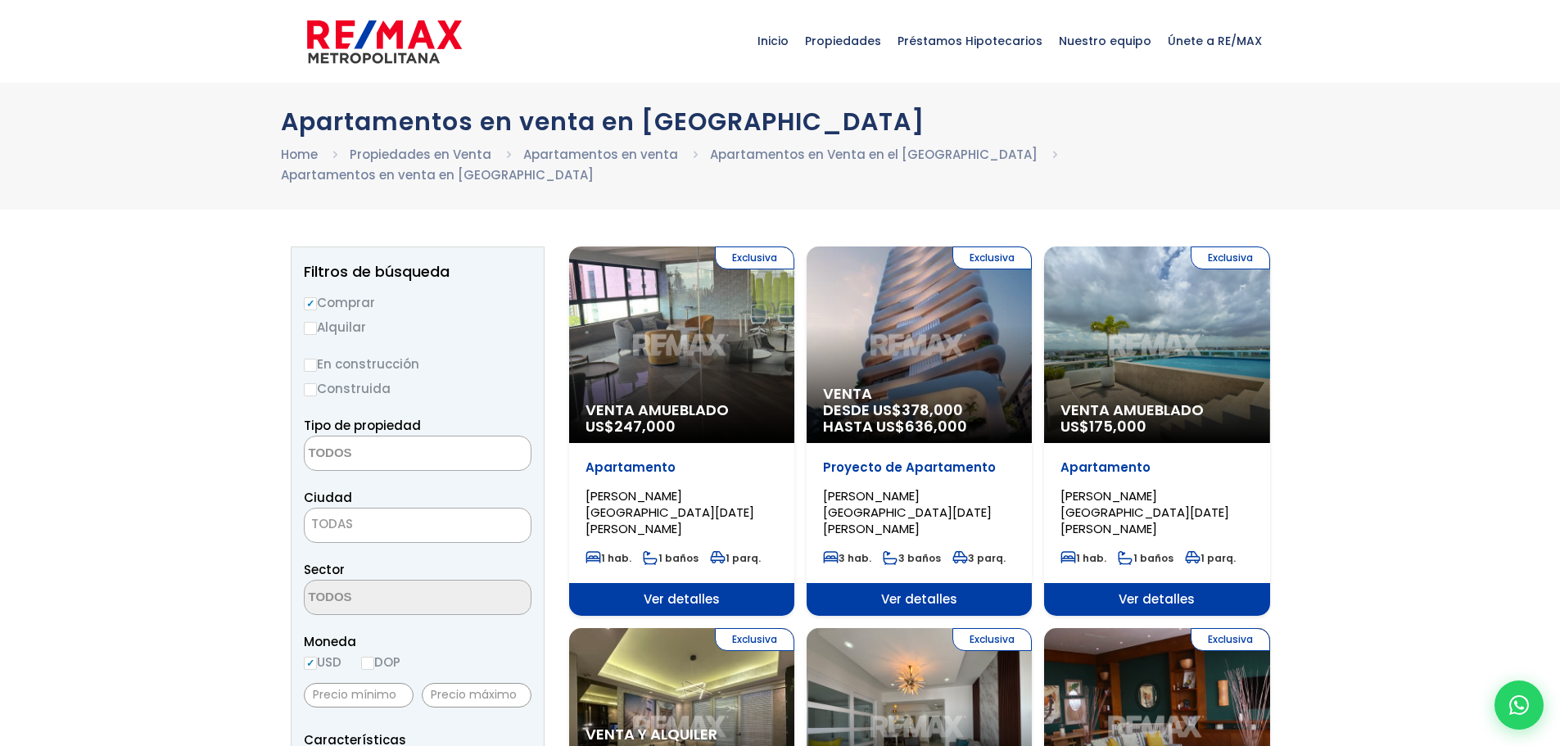 This screenshot has width=1560, height=746. What do you see at coordinates (310, 663) in the screenshot?
I see `input: USD` at bounding box center [310, 663].